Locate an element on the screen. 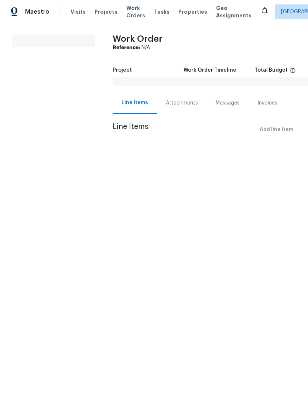 This screenshot has width=308, height=397. b: Reference: is located at coordinates (126, 48).